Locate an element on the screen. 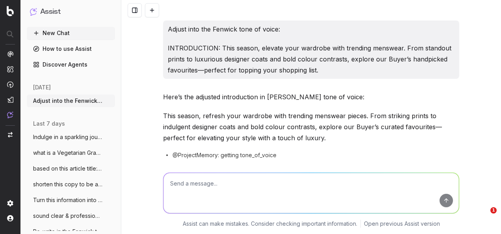  button: Assist is located at coordinates (71, 12).